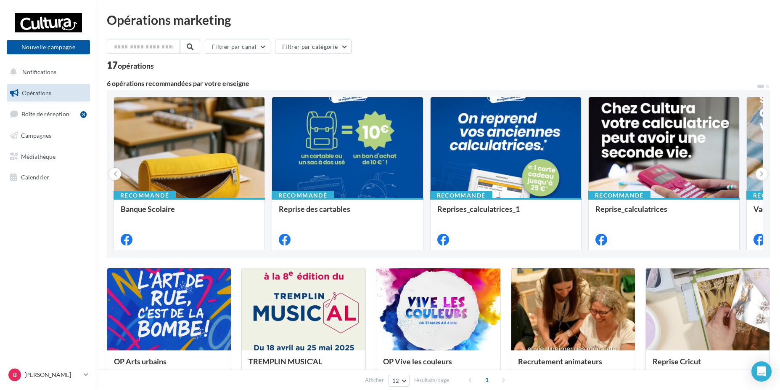  I want to click on button: Filtrer par catégorie, so click(313, 47).